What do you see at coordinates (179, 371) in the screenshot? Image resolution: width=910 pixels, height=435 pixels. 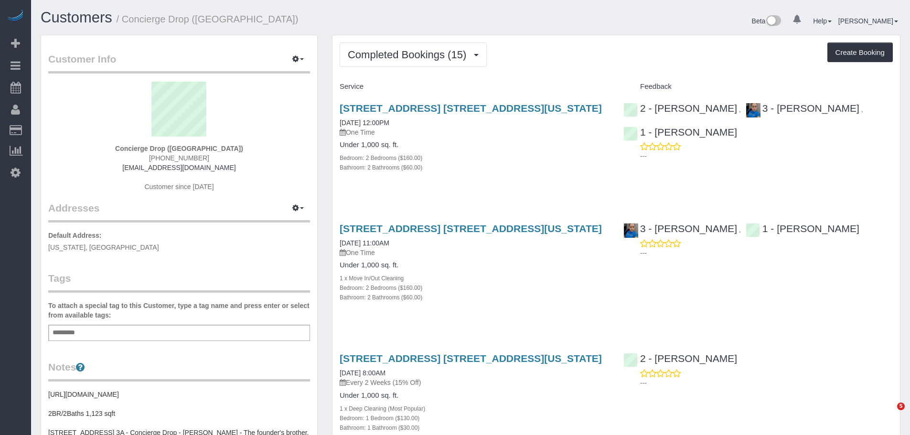 I see `legend: Notes` at bounding box center [179, 371].